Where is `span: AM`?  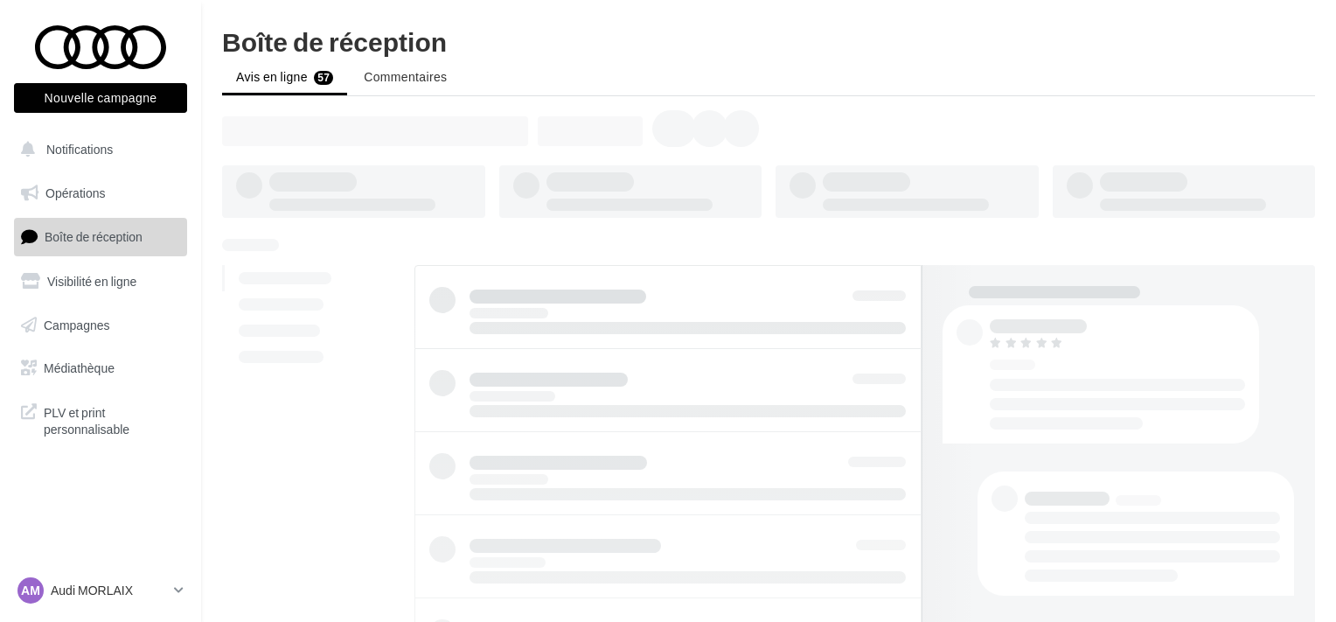 span: AM is located at coordinates (31, 590).